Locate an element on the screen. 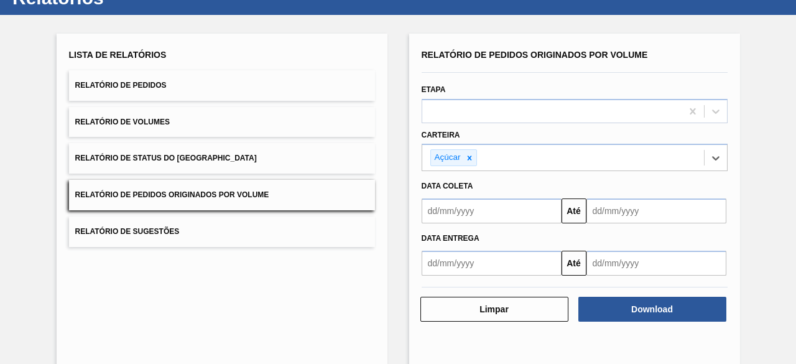  span: Lista de Relatórios is located at coordinates (118, 55).